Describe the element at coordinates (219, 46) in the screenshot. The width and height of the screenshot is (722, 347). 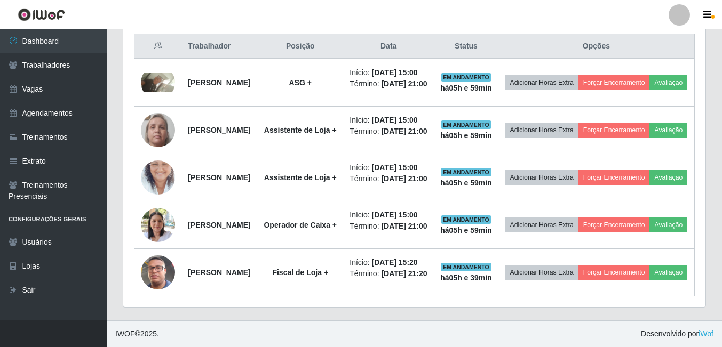
I see `th: Trabalhador` at that location.